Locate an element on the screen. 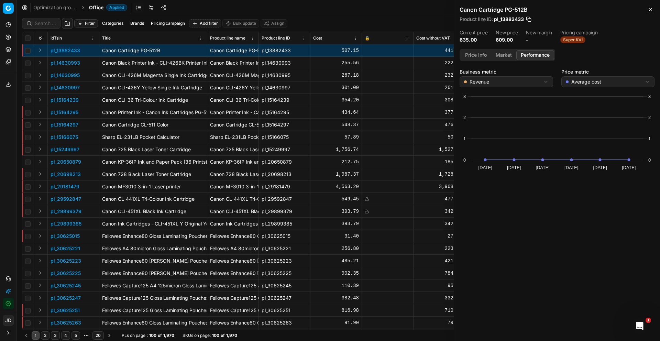 This screenshot has width=660, height=341. div: 382.48 is located at coordinates (336, 298).